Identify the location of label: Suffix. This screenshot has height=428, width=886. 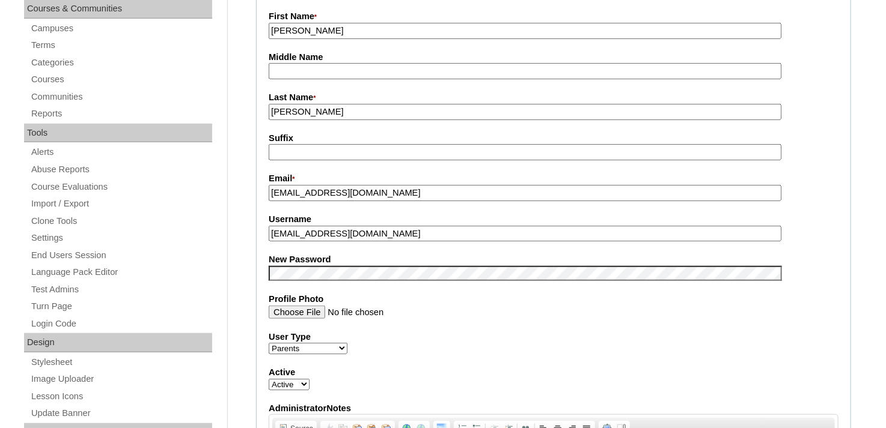
(553, 138).